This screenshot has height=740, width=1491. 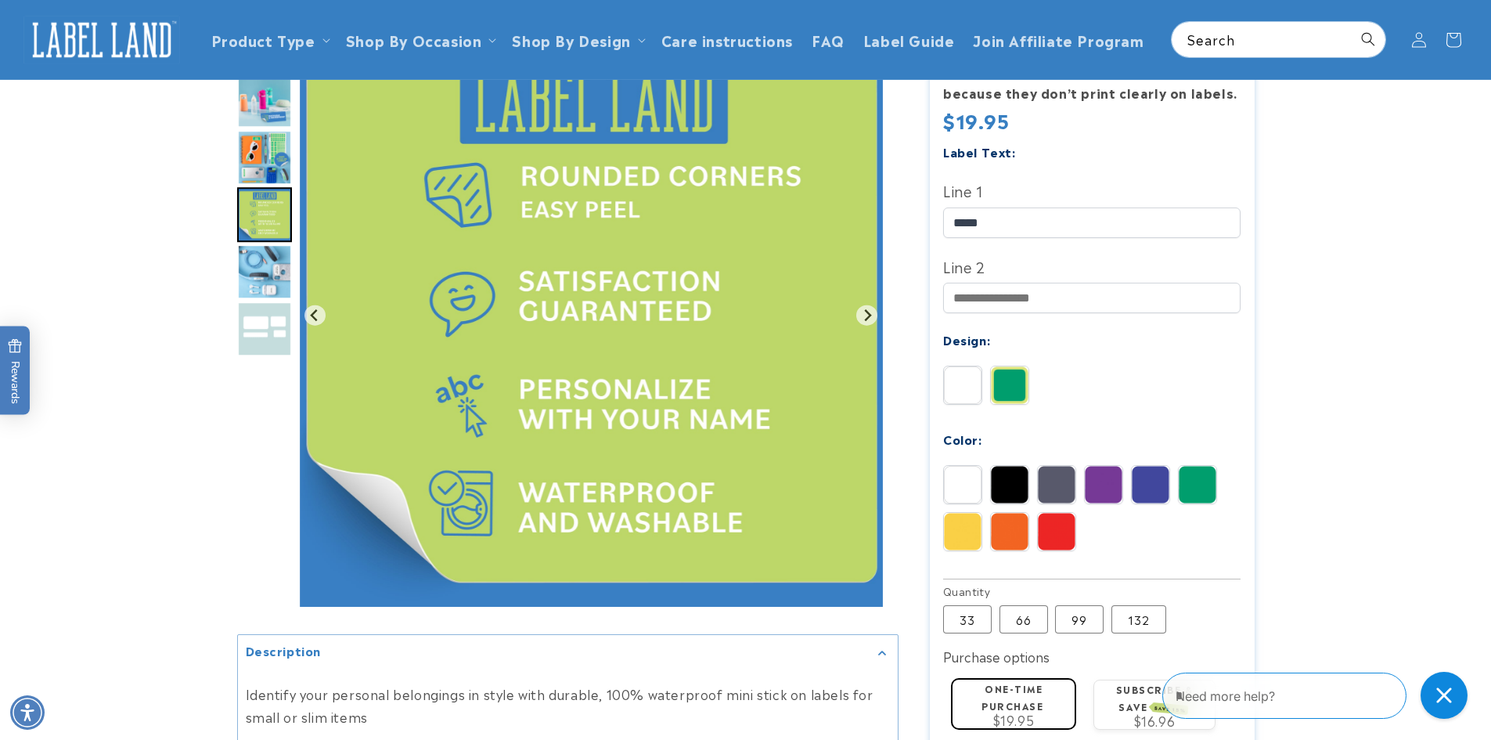 I want to click on img: Label Land, so click(x=102, y=40).